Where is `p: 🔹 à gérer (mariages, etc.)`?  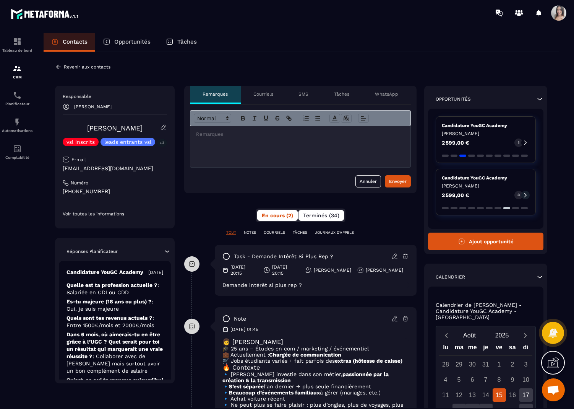 p: 🔹 à gérer (mariages, etc.) is located at coordinates (316, 392).